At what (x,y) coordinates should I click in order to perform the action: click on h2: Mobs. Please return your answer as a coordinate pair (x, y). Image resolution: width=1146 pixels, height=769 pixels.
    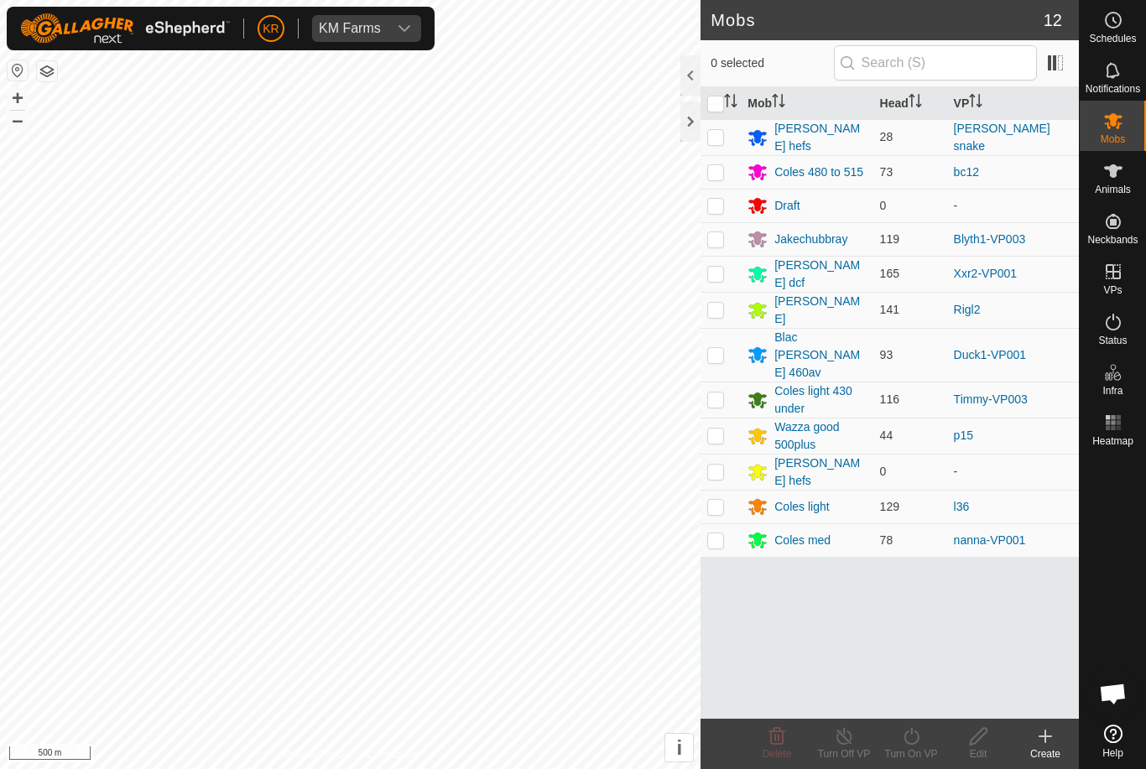
    Looking at the image, I should click on (877, 20).